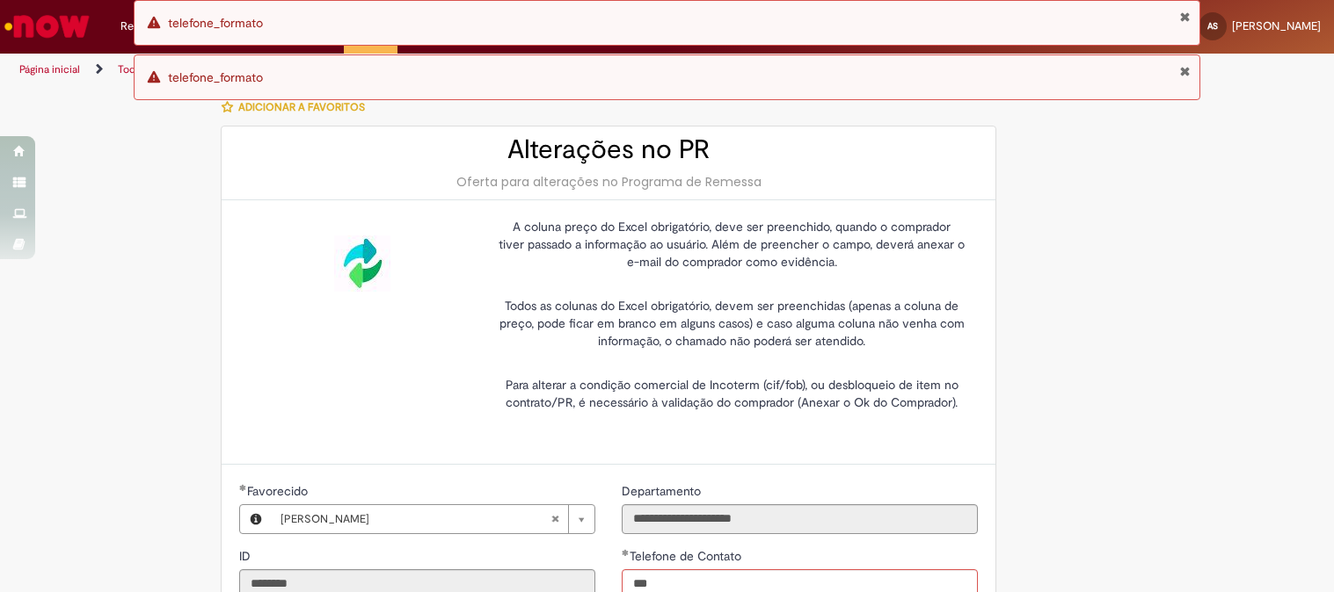 This screenshot has height=592, width=1334. What do you see at coordinates (731, 385) in the screenshot?
I see `p: Para alterar a condição comercial de Incoterm (cif/fob), ou desbloqueio de item no contrato/PR, é...` at bounding box center [731, 385].